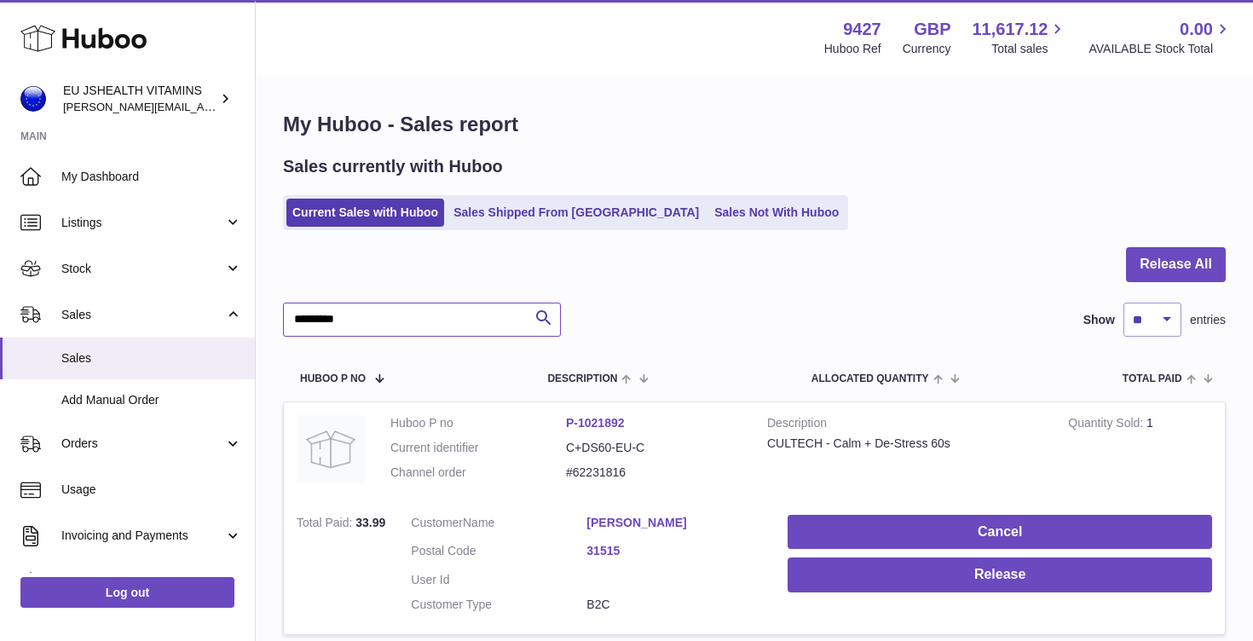  What do you see at coordinates (1107, 424) in the screenshot?
I see `strong: Quantity Sold` at bounding box center [1107, 424].